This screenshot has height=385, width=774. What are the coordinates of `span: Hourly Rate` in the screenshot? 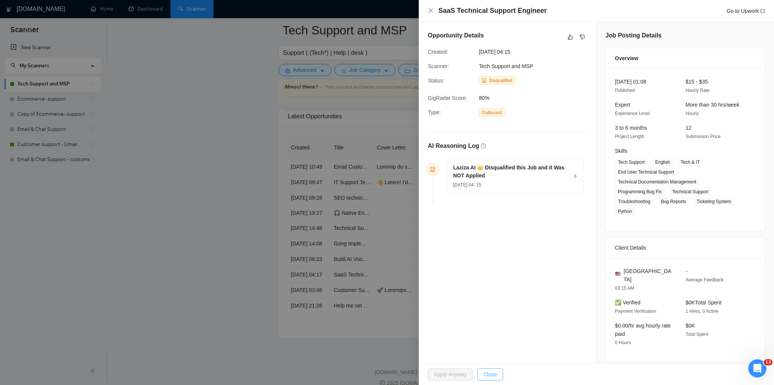 It's located at (697, 90).